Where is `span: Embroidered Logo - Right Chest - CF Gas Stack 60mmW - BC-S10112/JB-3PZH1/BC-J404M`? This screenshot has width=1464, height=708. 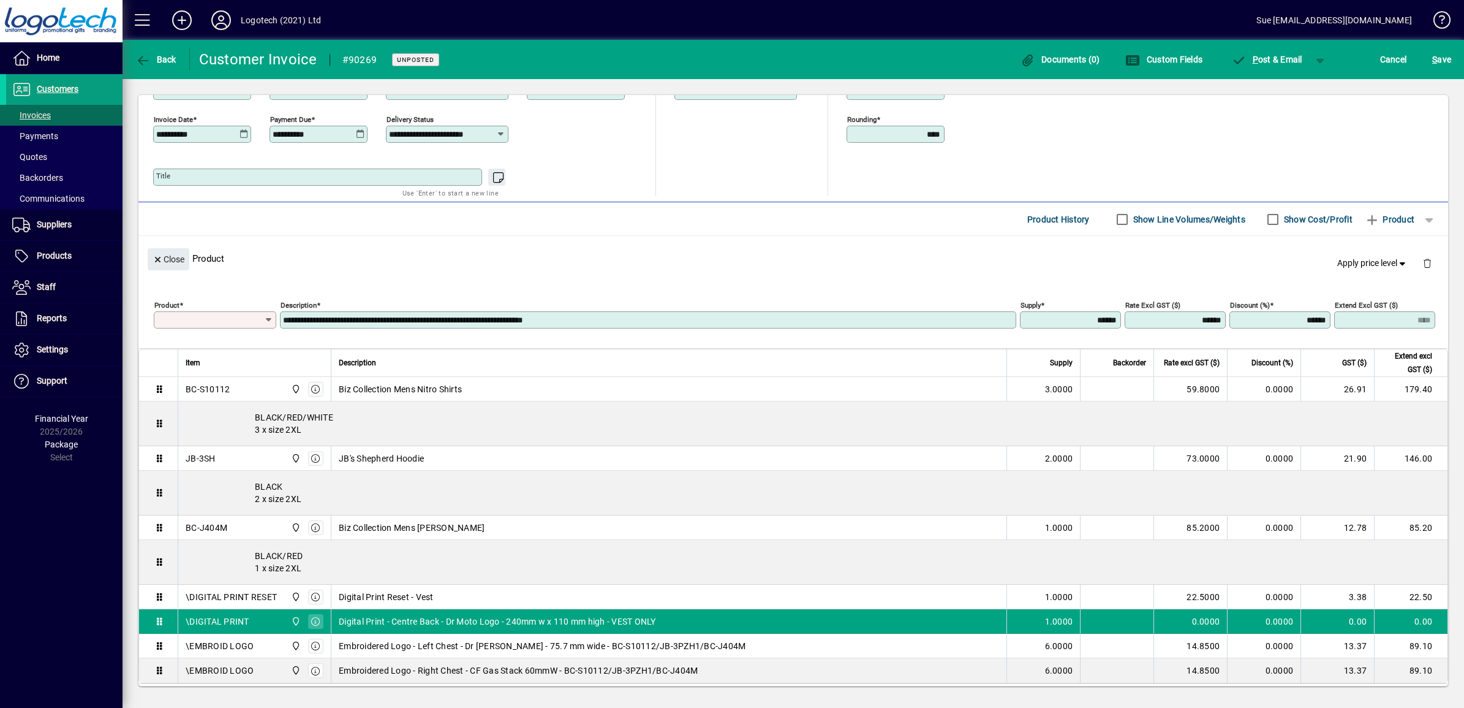
span: Embroidered Logo - Right Chest - CF Gas Stack 60mmW - BC-S10112/JB-3PZH1/BC-J404M is located at coordinates (518, 670).